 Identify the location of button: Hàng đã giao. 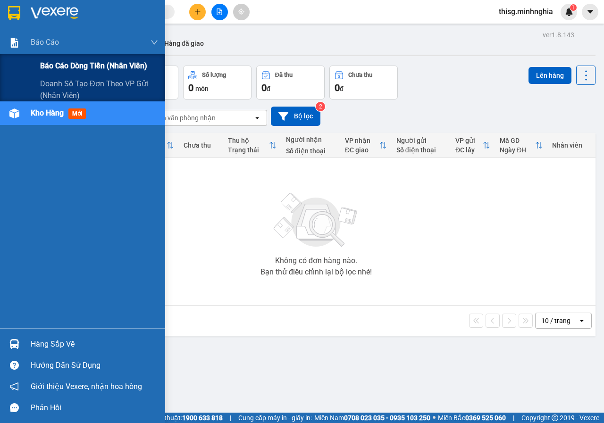
(184, 43).